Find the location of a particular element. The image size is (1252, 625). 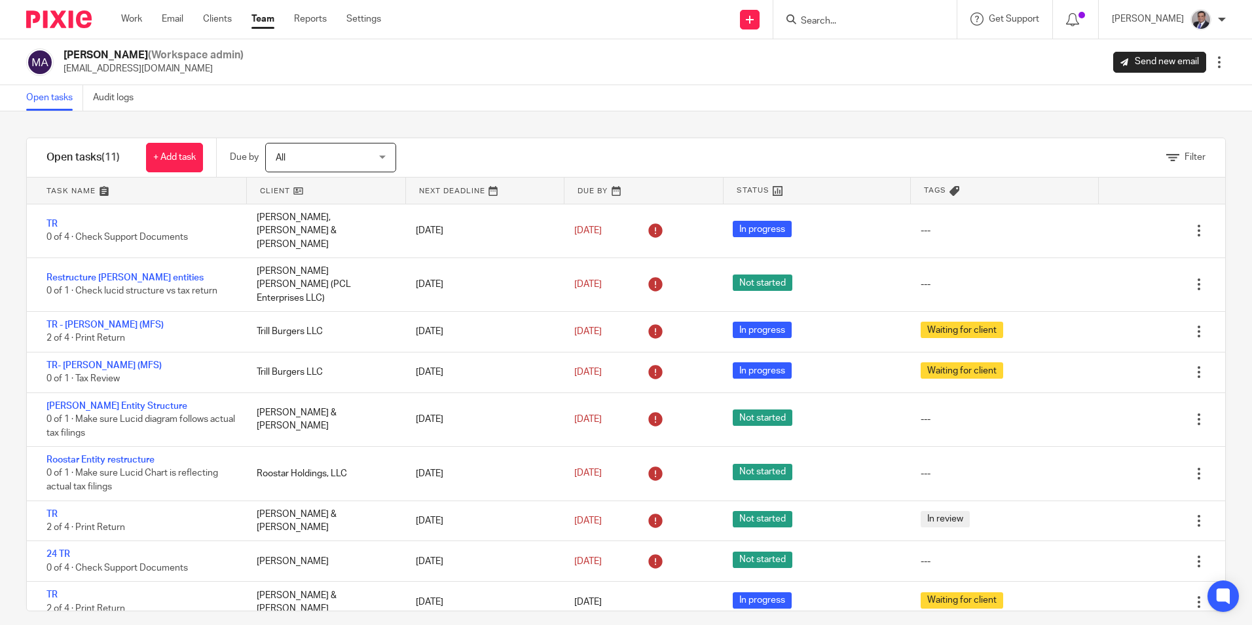

span: 0 of 1 · Tax Review is located at coordinates (83, 379).